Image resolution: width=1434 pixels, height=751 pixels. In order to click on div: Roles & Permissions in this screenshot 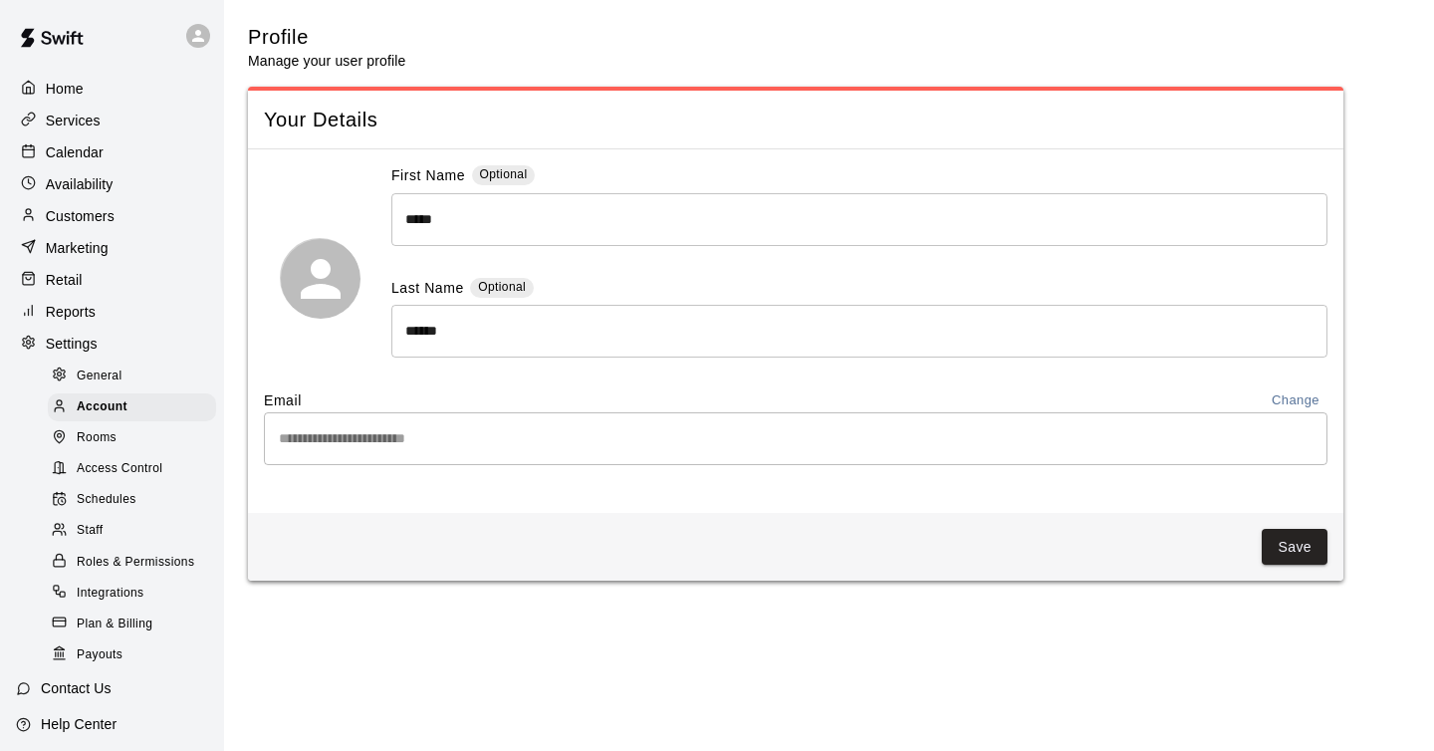, I will do `click(131, 563)`.